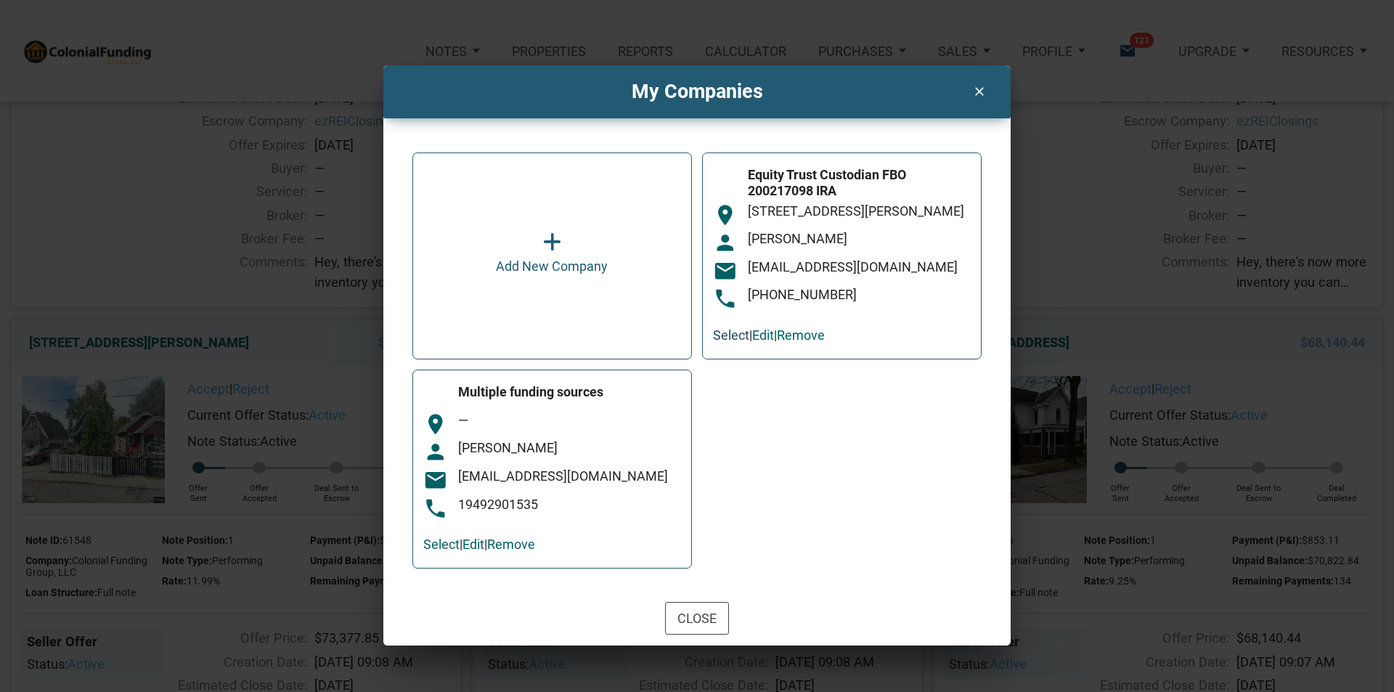 Image resolution: width=1394 pixels, height=692 pixels. What do you see at coordinates (552, 267) in the screenshot?
I see `div: Add New Company` at bounding box center [552, 267].